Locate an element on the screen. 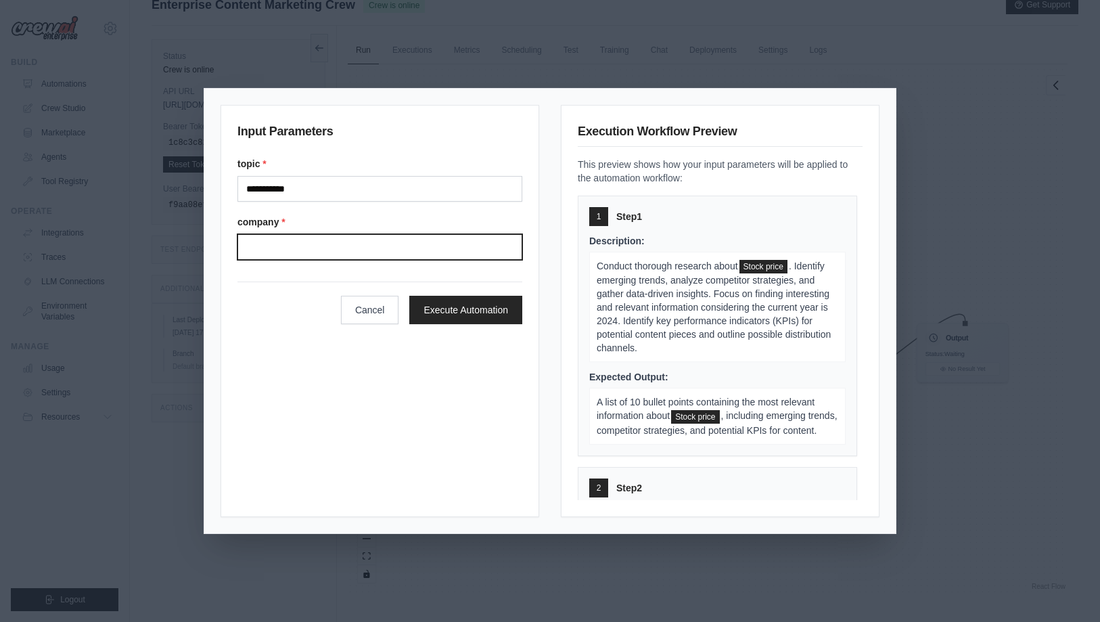 The width and height of the screenshot is (1100, 622). span: 2 is located at coordinates (599, 488).